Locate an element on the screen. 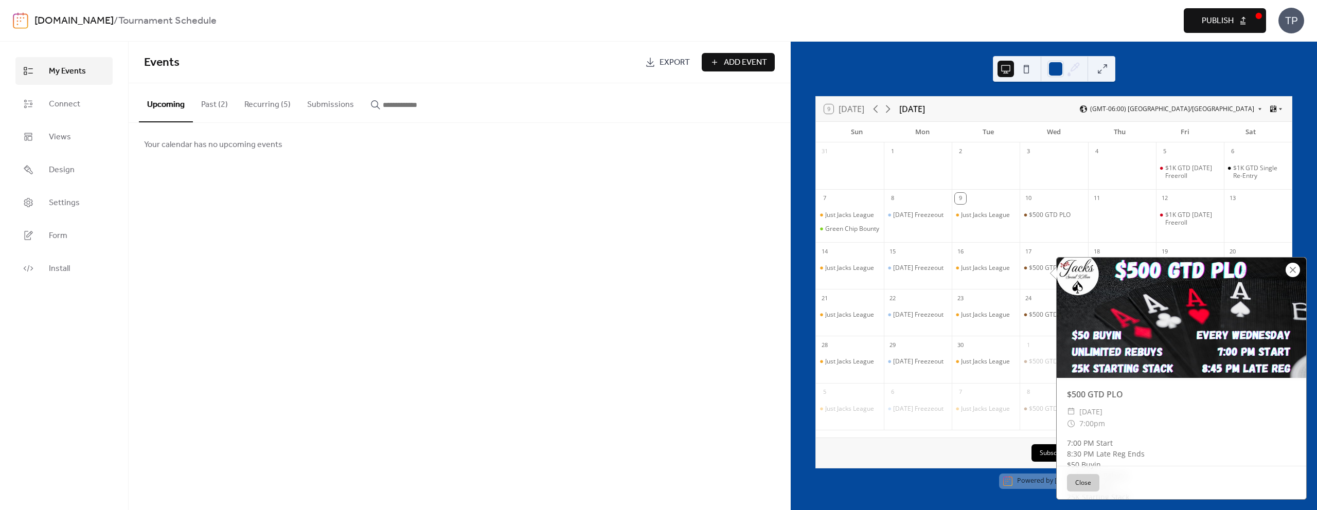 Image resolution: width=1317 pixels, height=510 pixels. button: Submissions is located at coordinates (330, 102).